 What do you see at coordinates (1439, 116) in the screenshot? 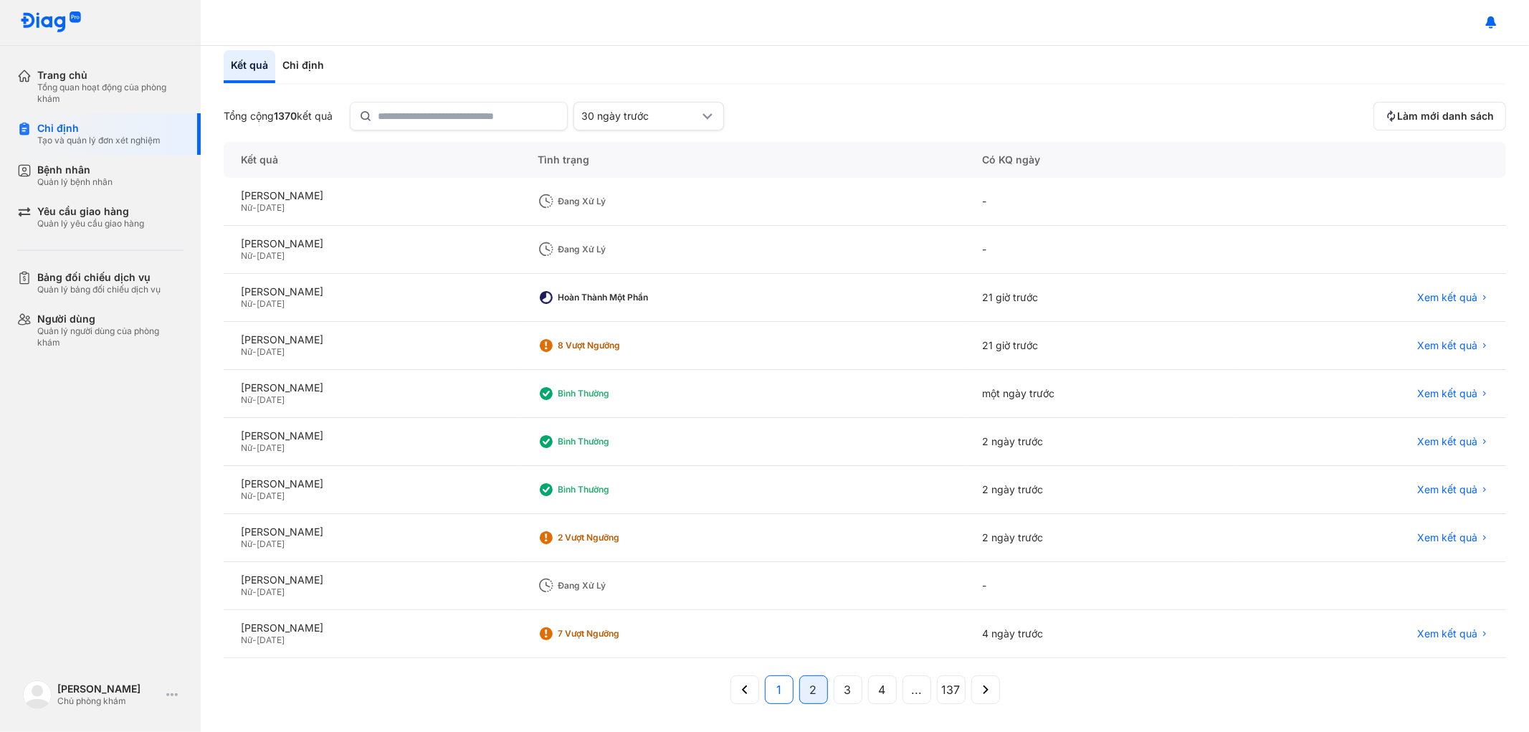
I see `button: Làm mới danh sách` at bounding box center [1439, 116].